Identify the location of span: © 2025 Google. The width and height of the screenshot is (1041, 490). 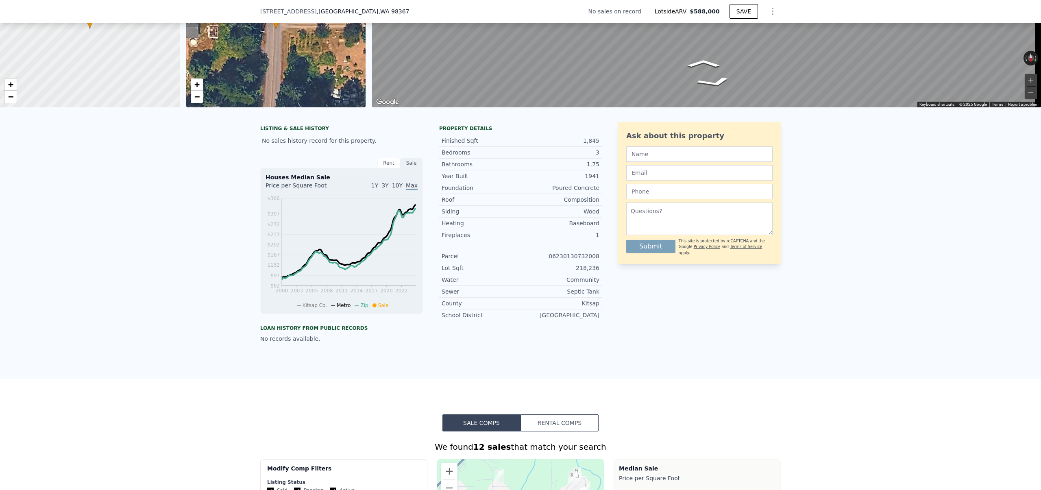
(973, 104).